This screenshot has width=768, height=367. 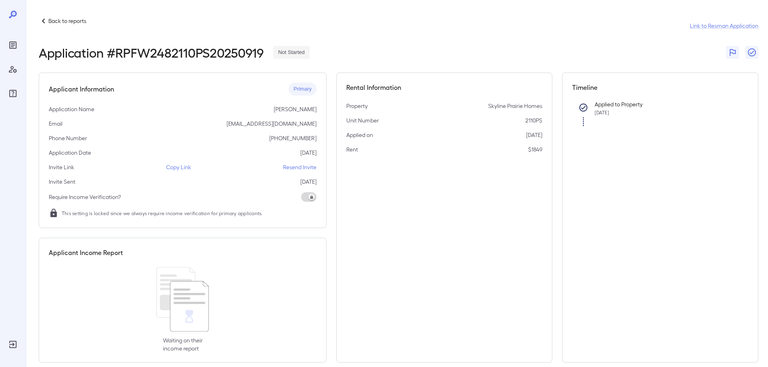 What do you see at coordinates (666, 104) in the screenshot?
I see `p: Applied to Property` at bounding box center [666, 104].